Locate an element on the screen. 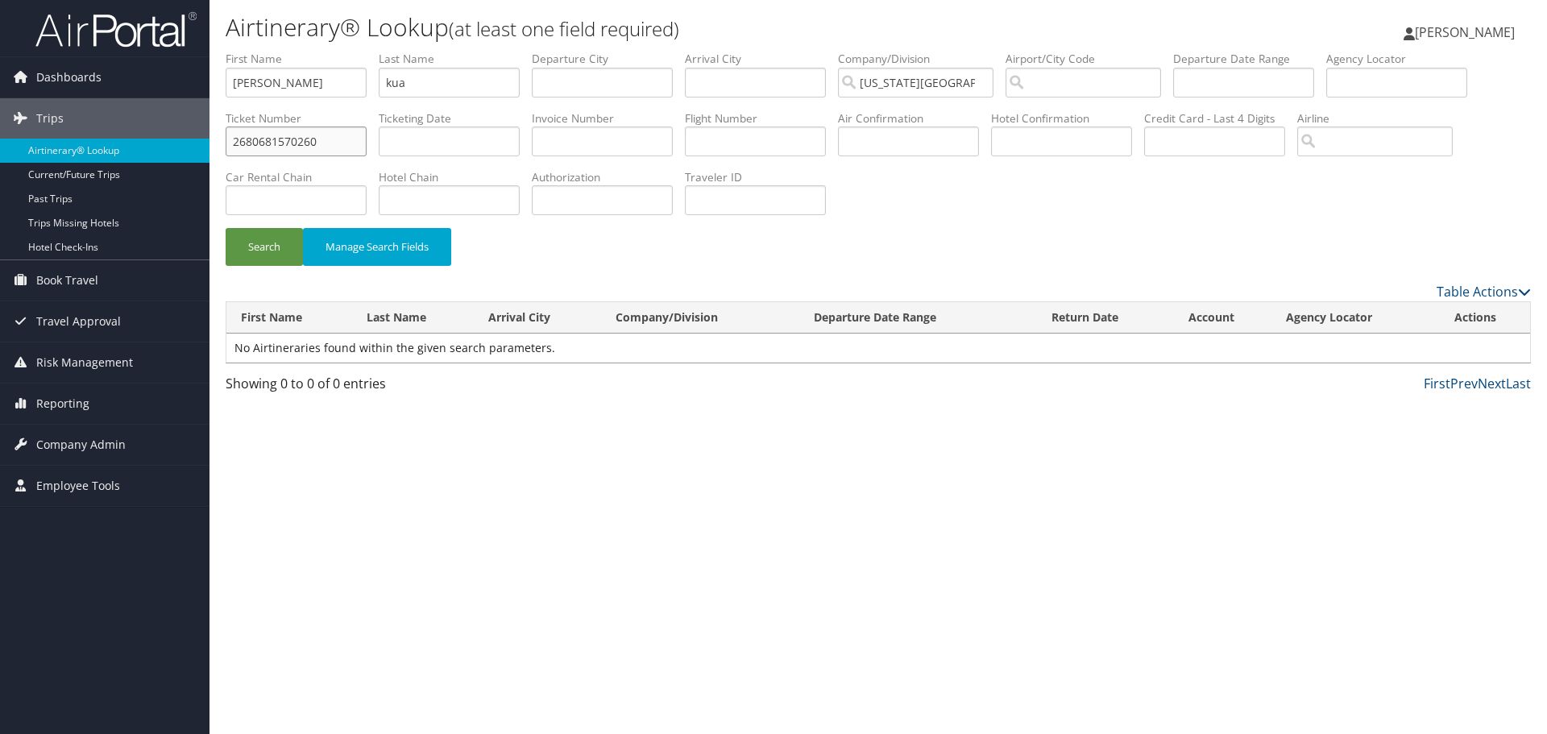 The width and height of the screenshot is (1547, 734). label: Hotel Confirmation is located at coordinates (1068, 118).